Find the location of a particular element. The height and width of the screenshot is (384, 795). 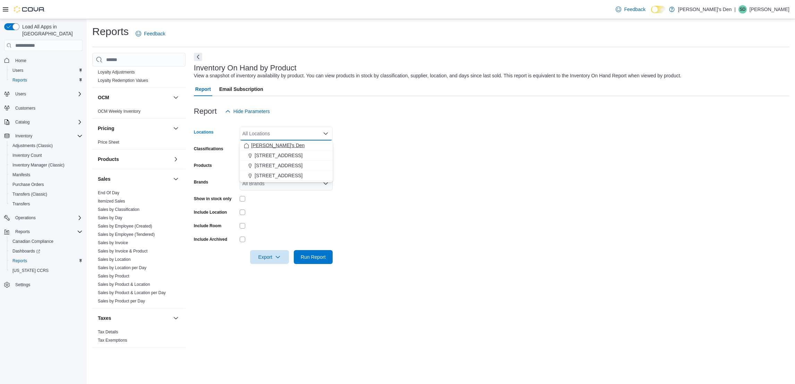

span: Canadian Compliance is located at coordinates (33, 241).